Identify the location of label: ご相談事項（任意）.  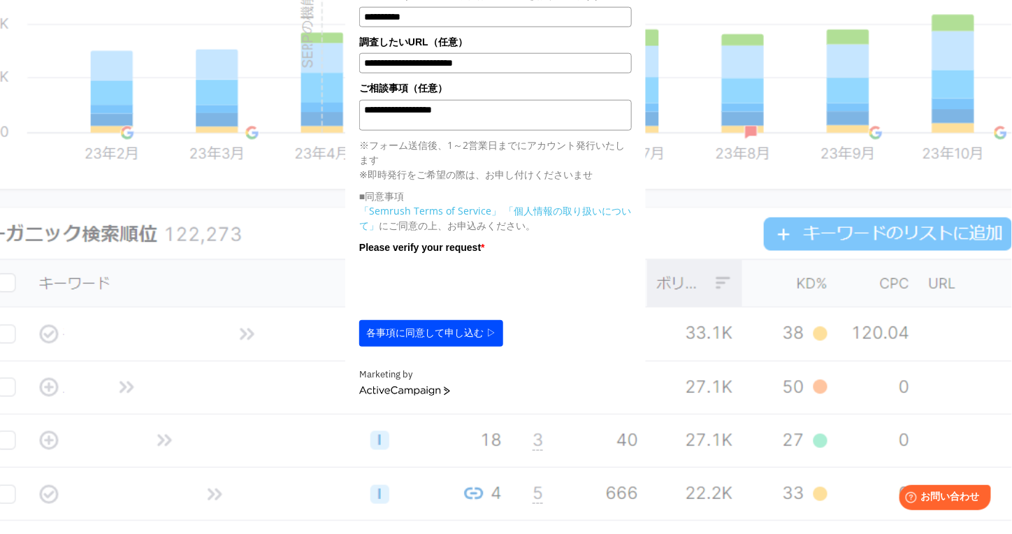
(496, 88).